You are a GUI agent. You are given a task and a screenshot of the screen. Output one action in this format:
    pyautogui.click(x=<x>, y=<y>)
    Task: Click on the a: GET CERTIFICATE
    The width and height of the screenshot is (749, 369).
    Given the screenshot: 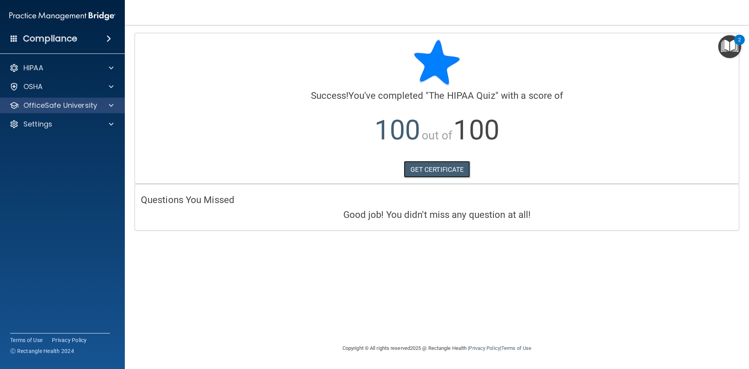 What is the action you would take?
    pyautogui.click(x=437, y=169)
    